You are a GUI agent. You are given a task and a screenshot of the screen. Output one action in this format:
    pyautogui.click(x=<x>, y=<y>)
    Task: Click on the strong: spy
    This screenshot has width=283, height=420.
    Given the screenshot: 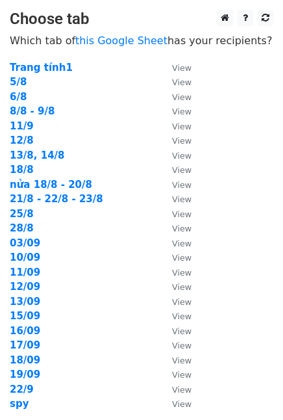 What is the action you would take?
    pyautogui.click(x=19, y=403)
    